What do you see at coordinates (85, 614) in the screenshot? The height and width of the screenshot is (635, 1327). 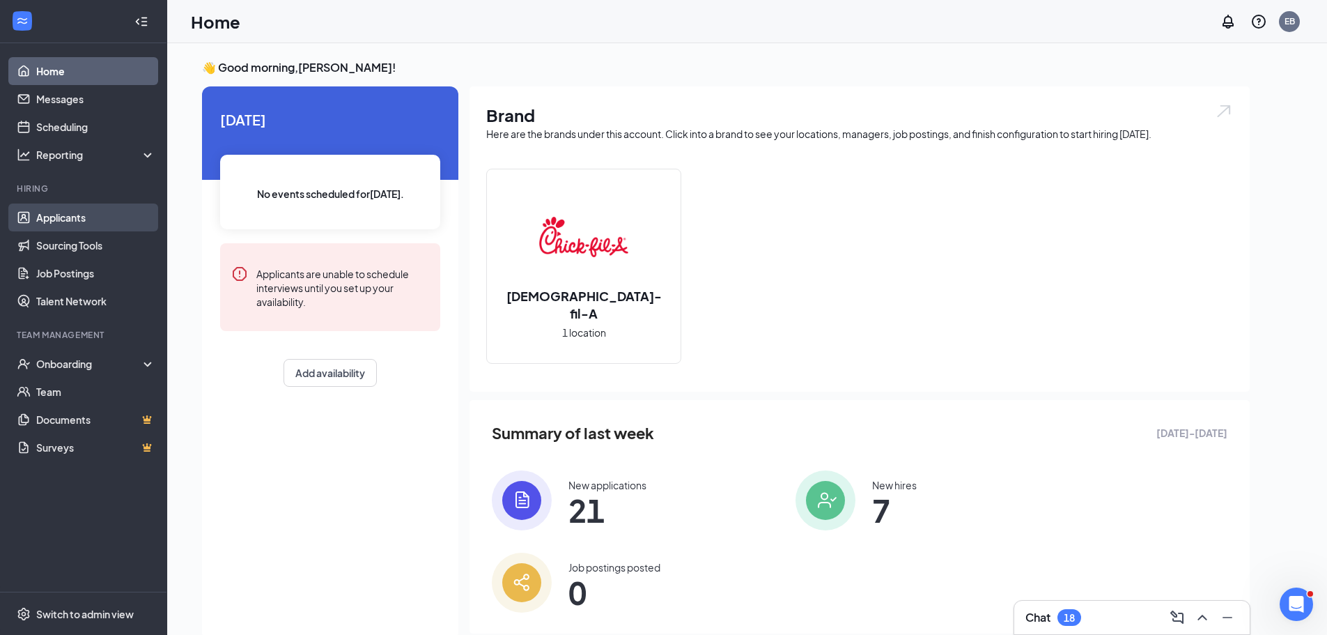 I see `div: Switch to admin view` at bounding box center [85, 614].